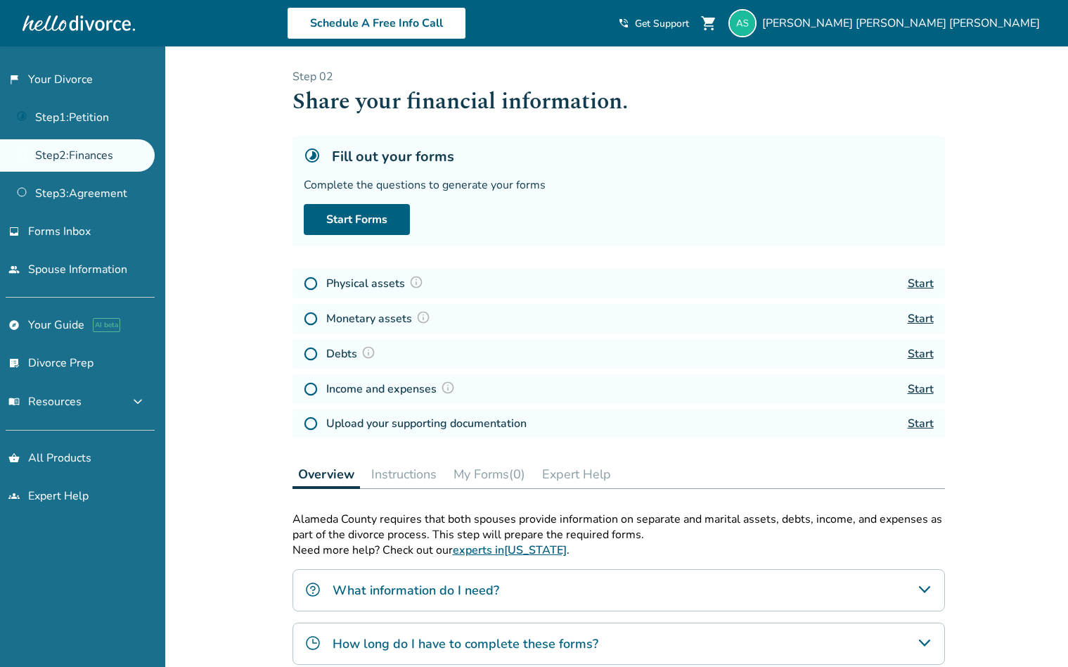 The width and height of the screenshot is (1068, 667). Describe the element at coordinates (14, 231) in the screenshot. I see `span: inbox` at that location.